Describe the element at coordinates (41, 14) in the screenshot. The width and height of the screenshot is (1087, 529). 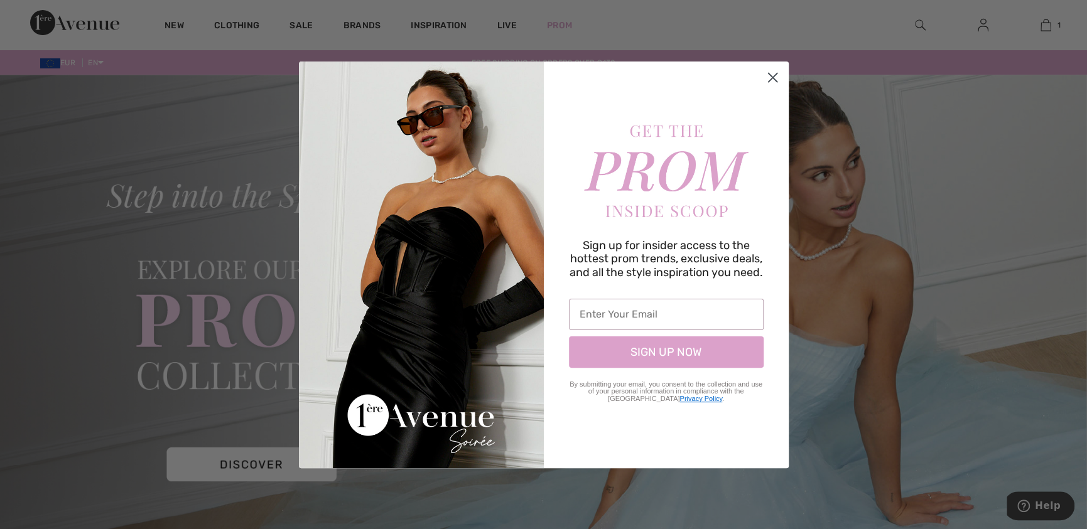
I see `span: Help` at that location.